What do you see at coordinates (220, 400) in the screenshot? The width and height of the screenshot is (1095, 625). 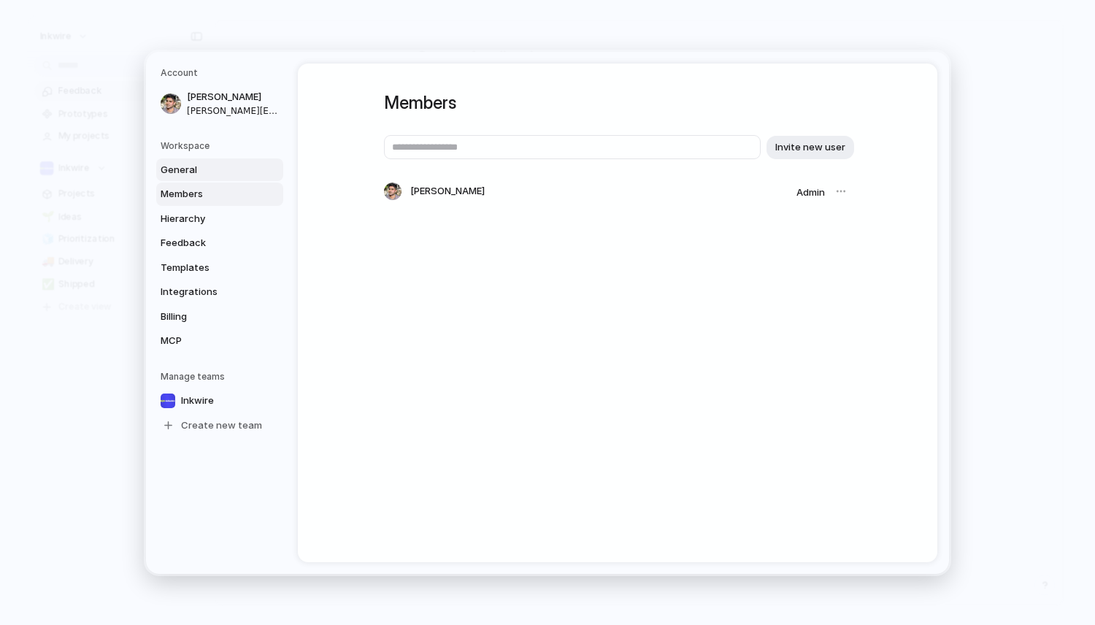 I see `a: Inkwire` at bounding box center [220, 400].